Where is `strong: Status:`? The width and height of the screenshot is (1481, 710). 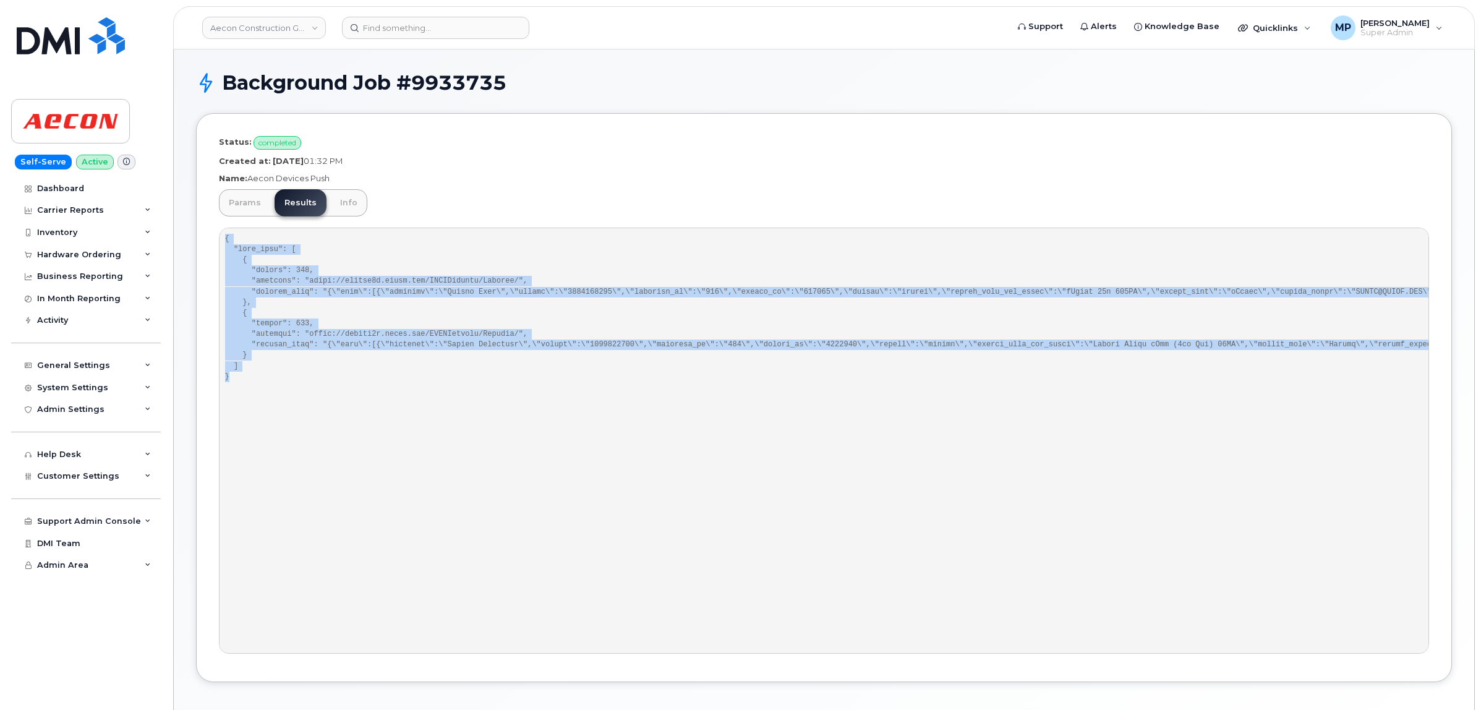 strong: Status: is located at coordinates (235, 142).